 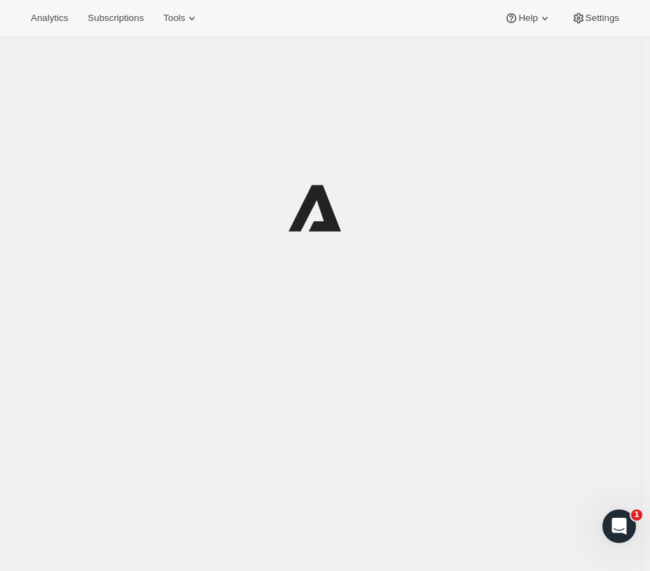 What do you see at coordinates (181, 18) in the screenshot?
I see `button: Tools` at bounding box center [181, 18].